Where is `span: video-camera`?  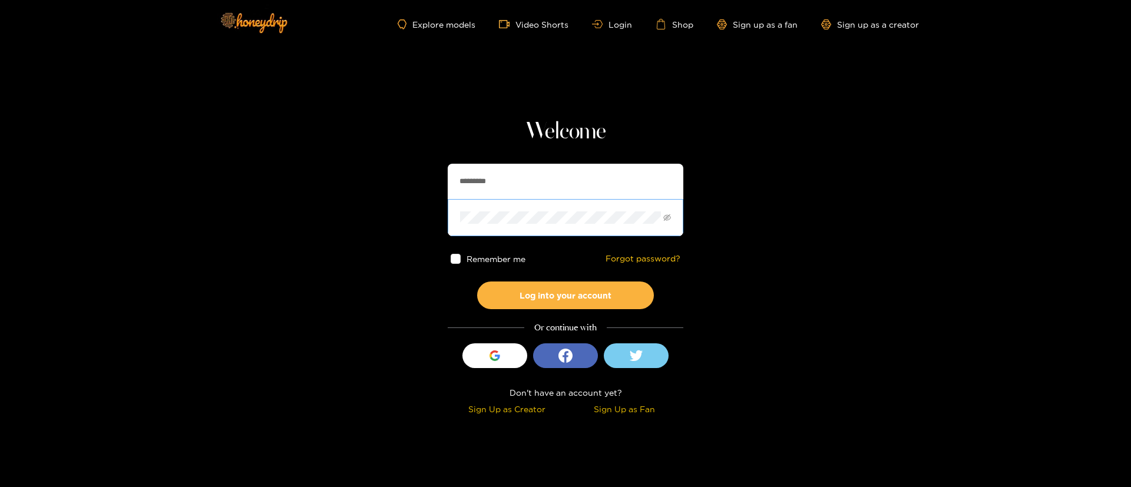 span: video-camera is located at coordinates (507, 24).